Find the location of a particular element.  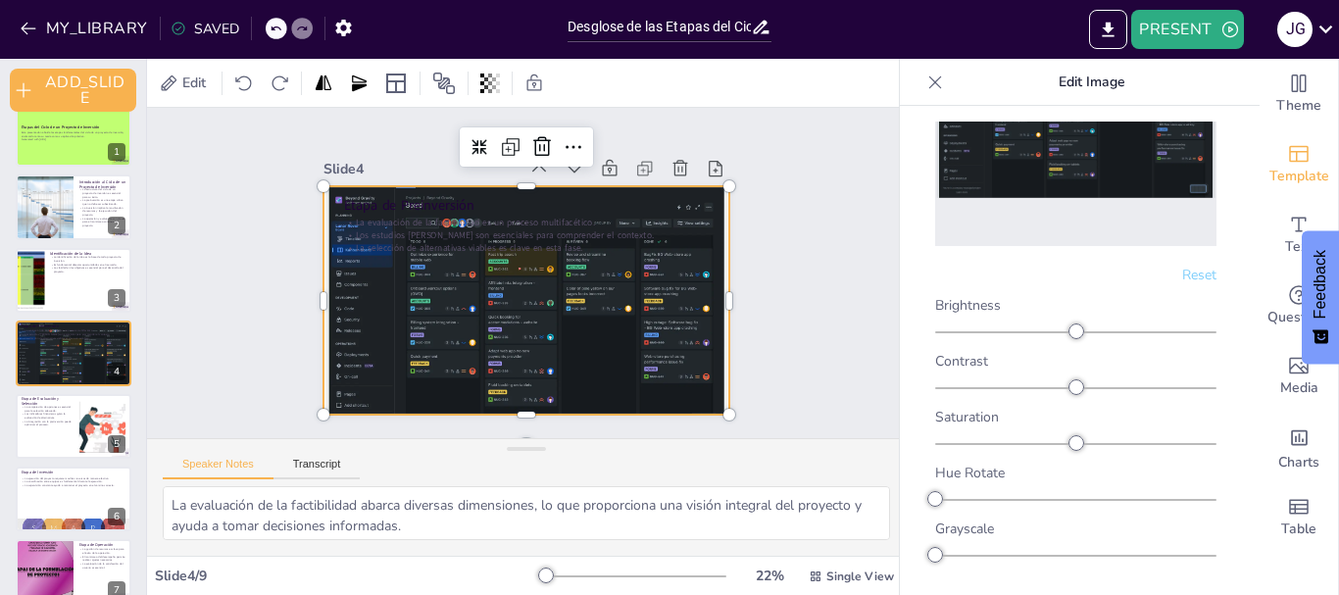

p: La ejecución del proyecto requiere movilizar recursos de manera efectiva. is located at coordinates (74, 478).